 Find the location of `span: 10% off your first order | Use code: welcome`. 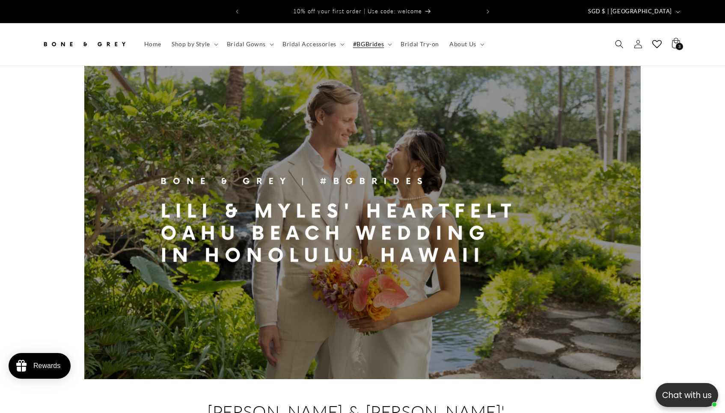

span: 10% off your first order | Use code: welcome is located at coordinates (357, 11).